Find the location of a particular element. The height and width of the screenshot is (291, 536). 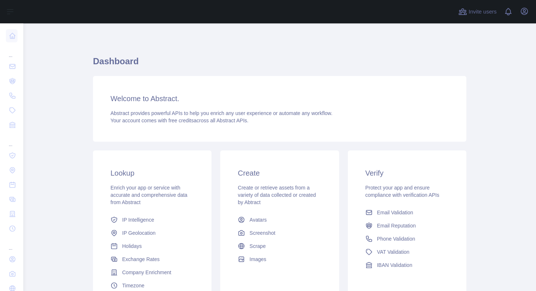

h3: Lookup is located at coordinates (152, 173).